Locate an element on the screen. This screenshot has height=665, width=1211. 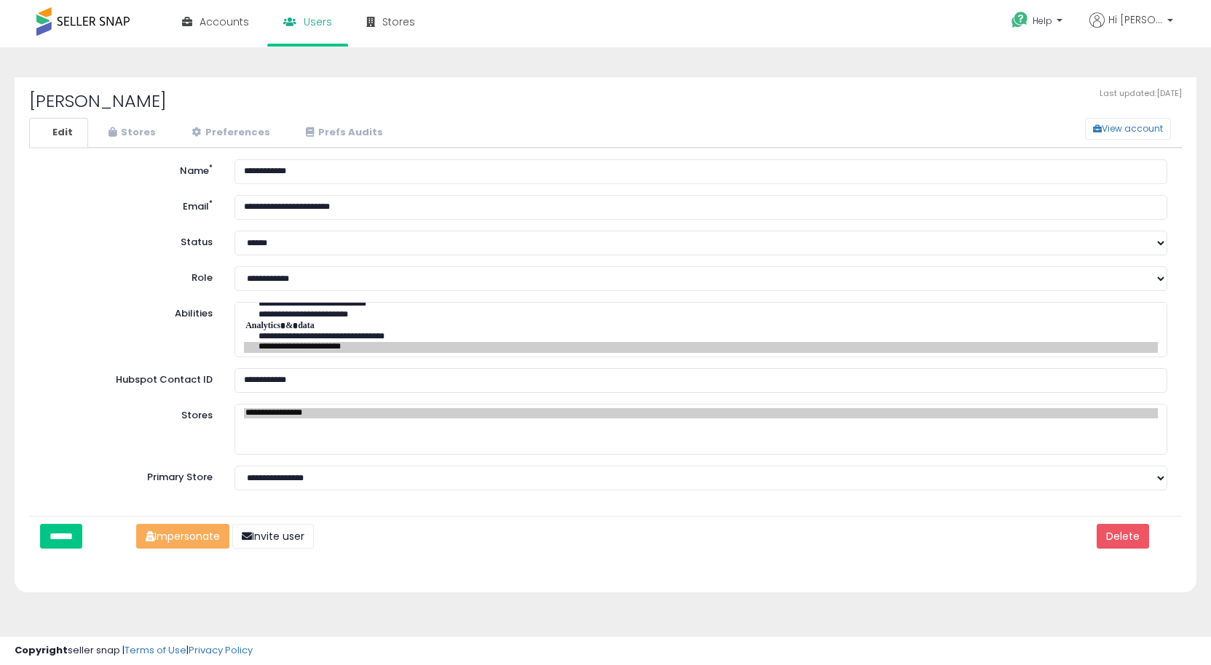
span: Stores is located at coordinates (398, 22).